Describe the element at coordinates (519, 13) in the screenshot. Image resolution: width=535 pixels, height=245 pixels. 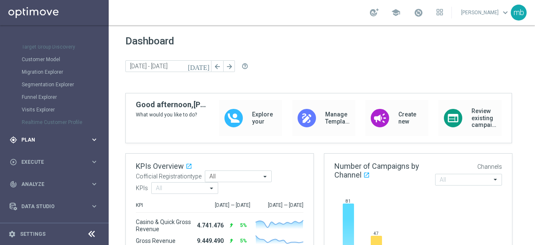
I see `div: mb` at that location.